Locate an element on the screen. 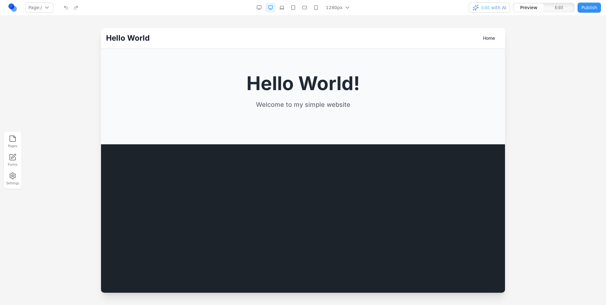 This screenshot has height=305, width=606. span: Preview is located at coordinates (529, 8).